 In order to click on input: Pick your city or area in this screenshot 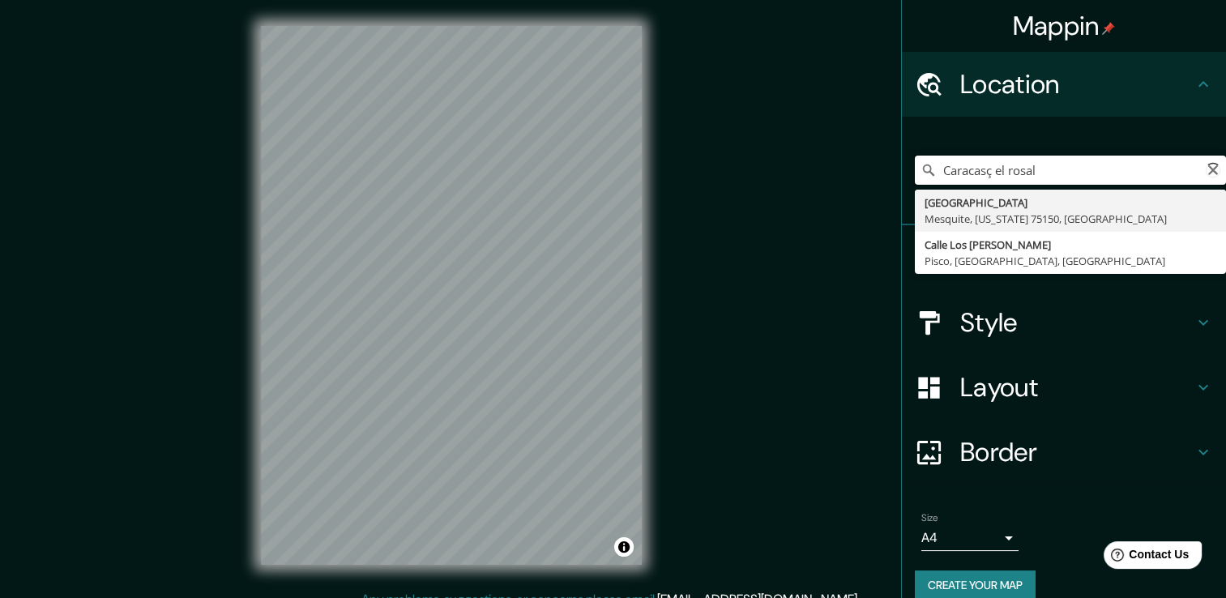, I will do `click(1070, 170)`.